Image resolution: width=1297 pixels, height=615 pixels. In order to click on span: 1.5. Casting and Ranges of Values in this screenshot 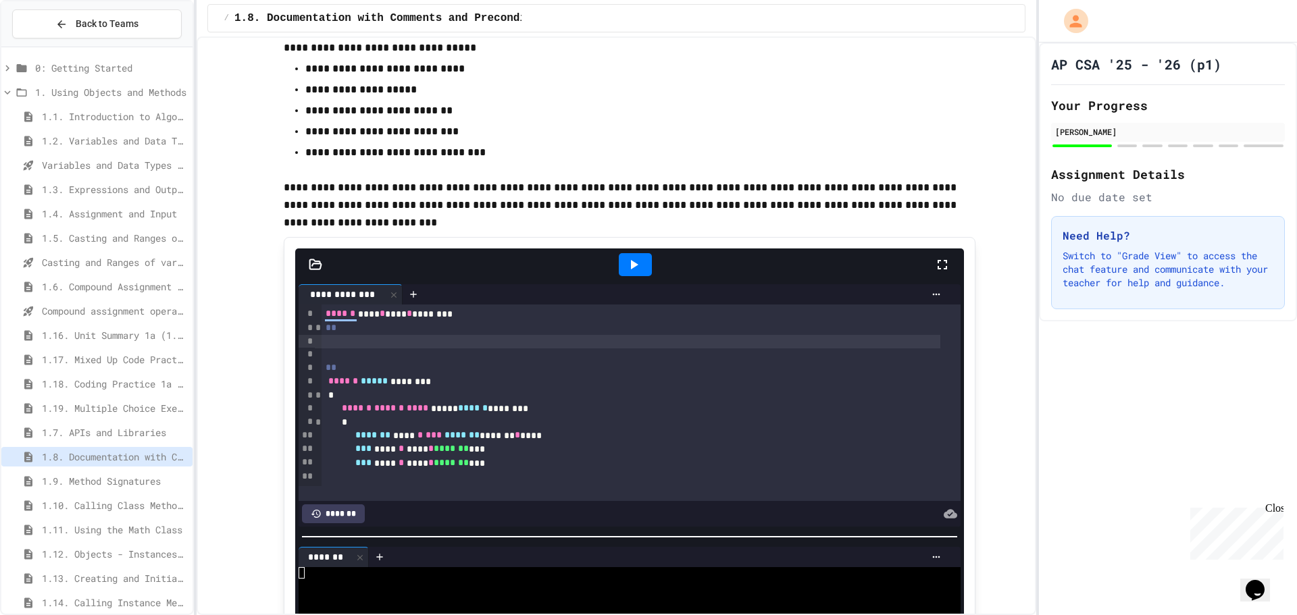, I will do `click(114, 238)`.